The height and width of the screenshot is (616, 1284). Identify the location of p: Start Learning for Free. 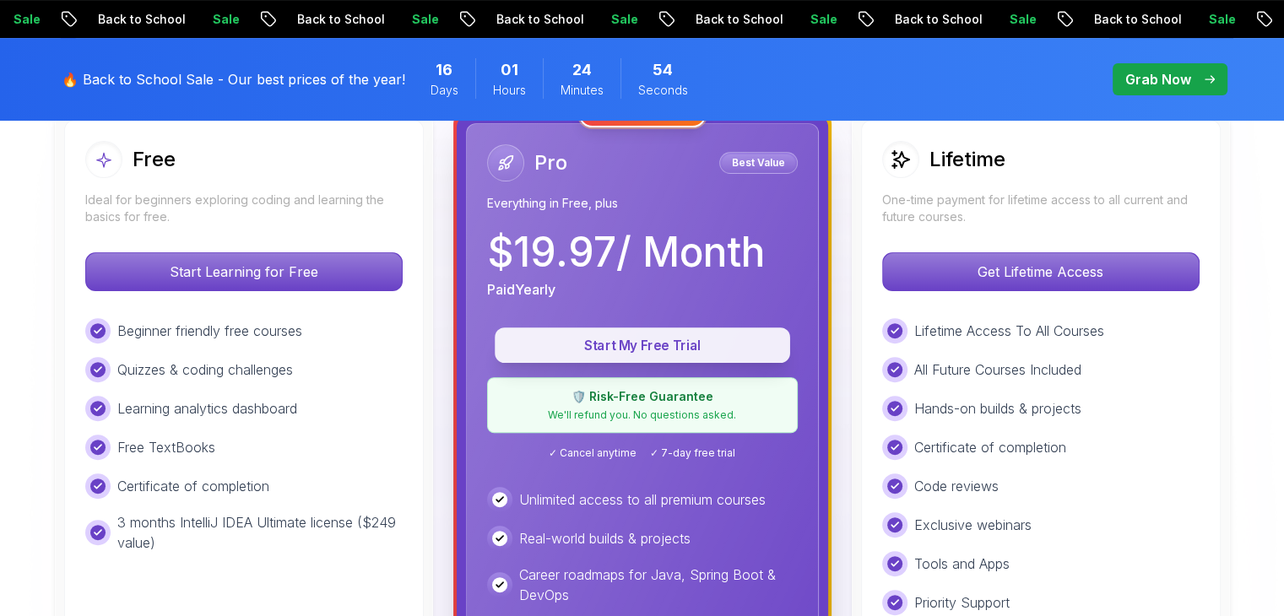
(244, 272).